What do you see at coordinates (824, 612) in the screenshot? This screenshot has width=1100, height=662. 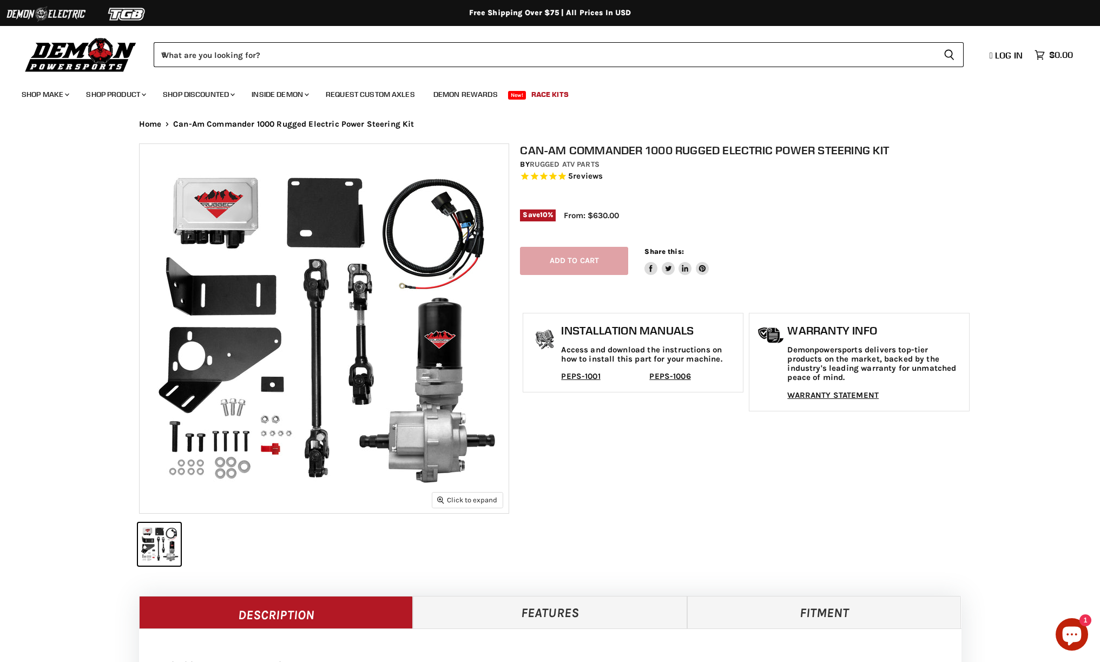 I see `a: Fitment` at bounding box center [824, 612].